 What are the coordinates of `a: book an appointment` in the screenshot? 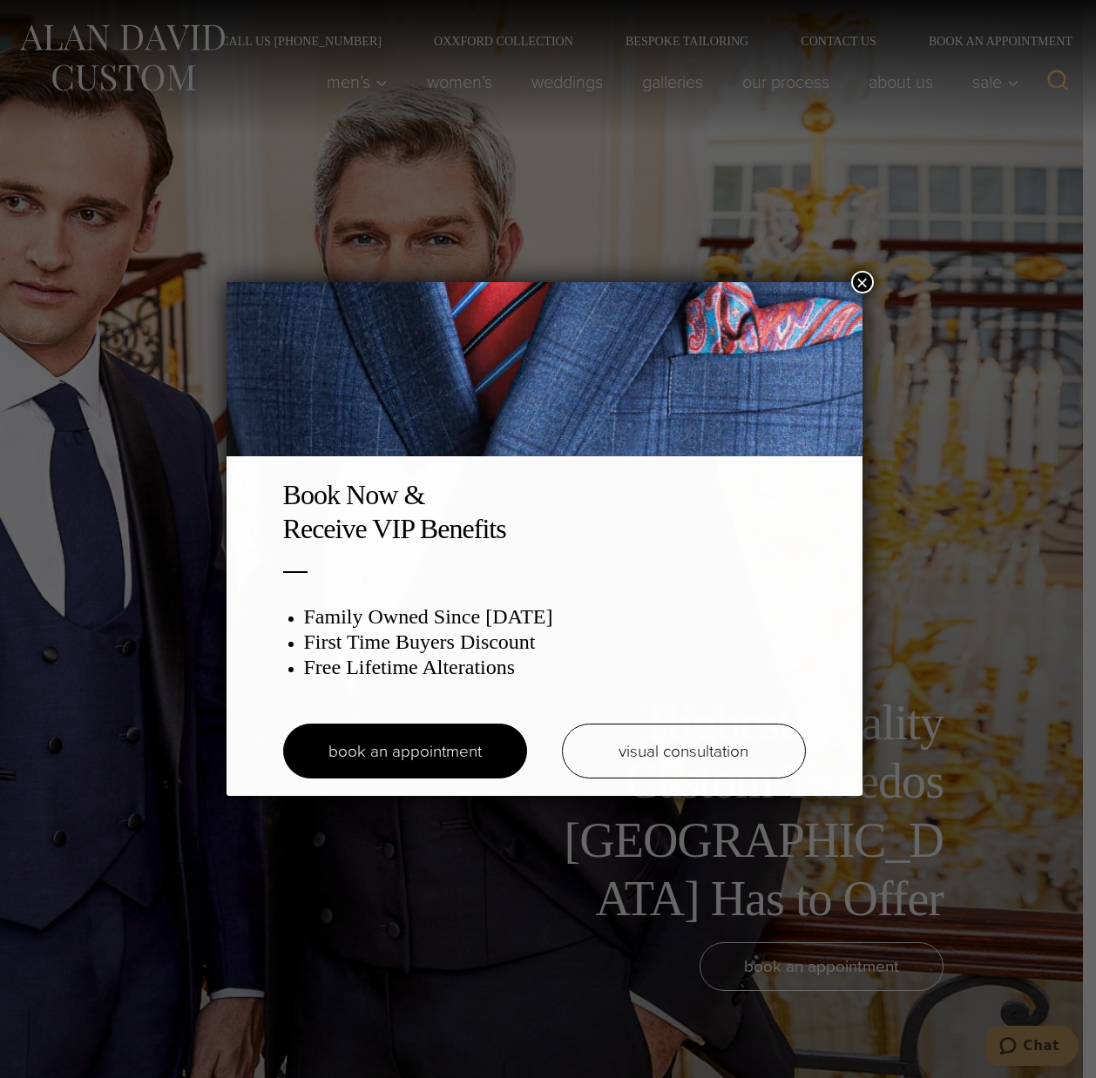 It's located at (405, 751).